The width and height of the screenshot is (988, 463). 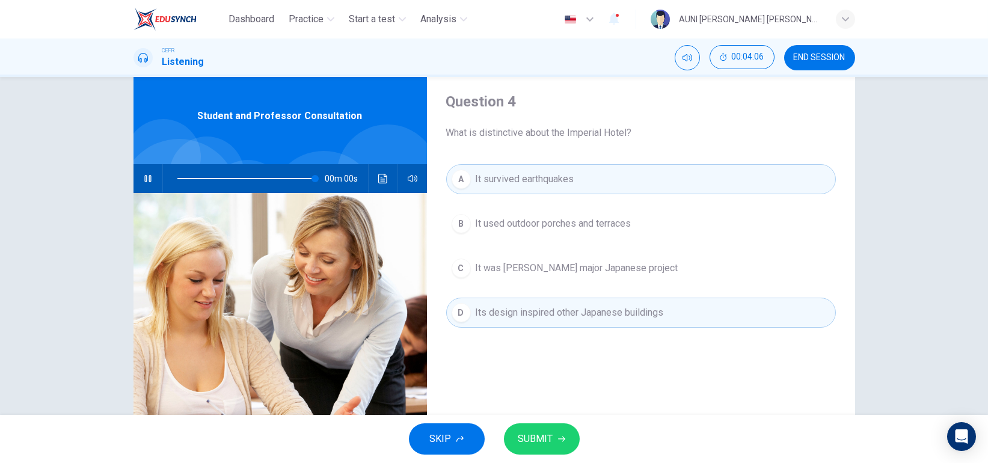 I want to click on span: Practice, so click(x=306, y=19).